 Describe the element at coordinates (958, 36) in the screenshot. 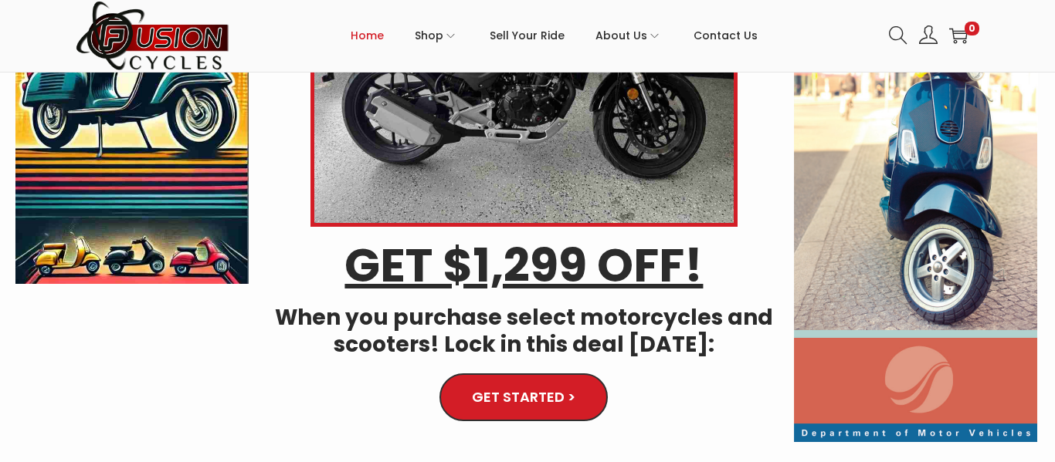

I see `a: 0` at that location.